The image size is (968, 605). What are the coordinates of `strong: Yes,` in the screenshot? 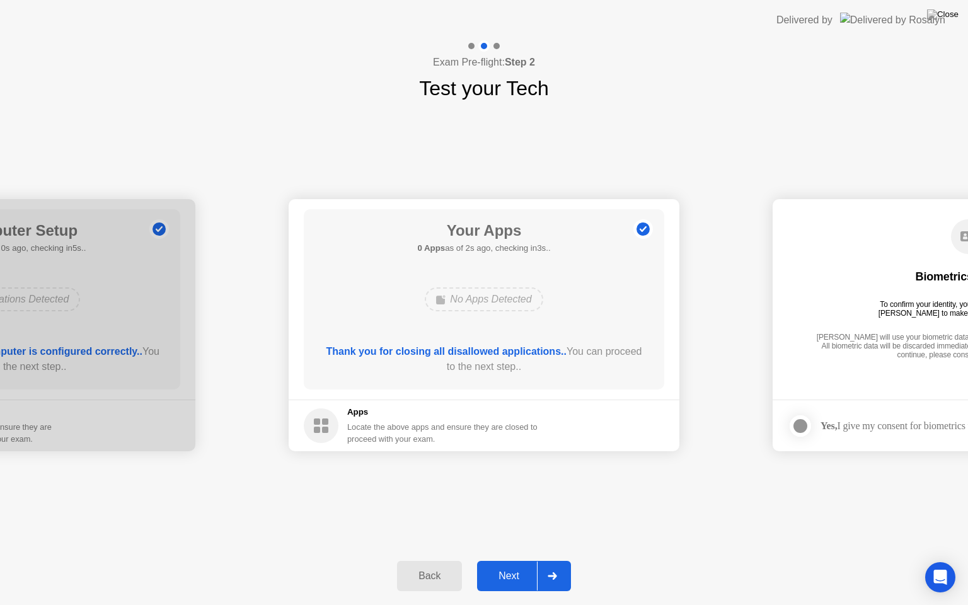 It's located at (829, 426).